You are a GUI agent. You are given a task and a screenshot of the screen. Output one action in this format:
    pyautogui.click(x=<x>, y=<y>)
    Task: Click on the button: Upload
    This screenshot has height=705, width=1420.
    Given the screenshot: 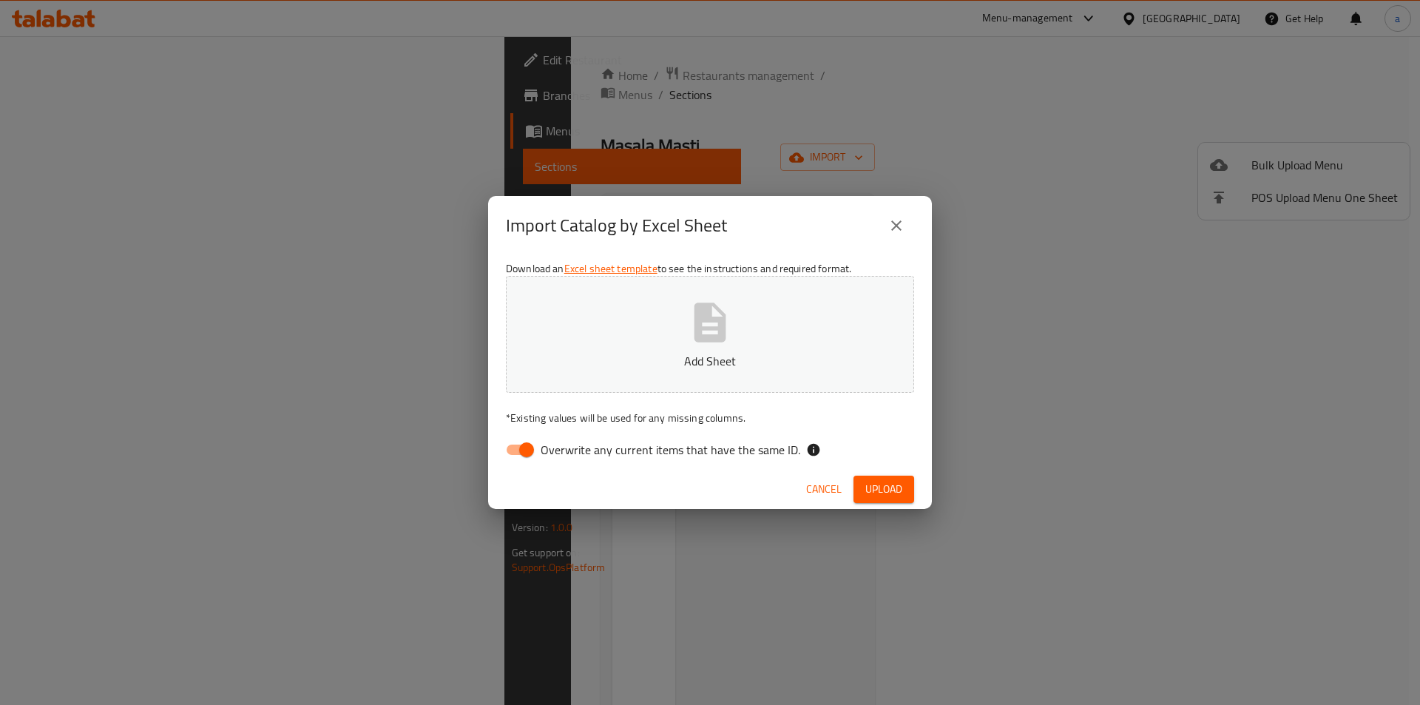 What is the action you would take?
    pyautogui.click(x=884, y=489)
    